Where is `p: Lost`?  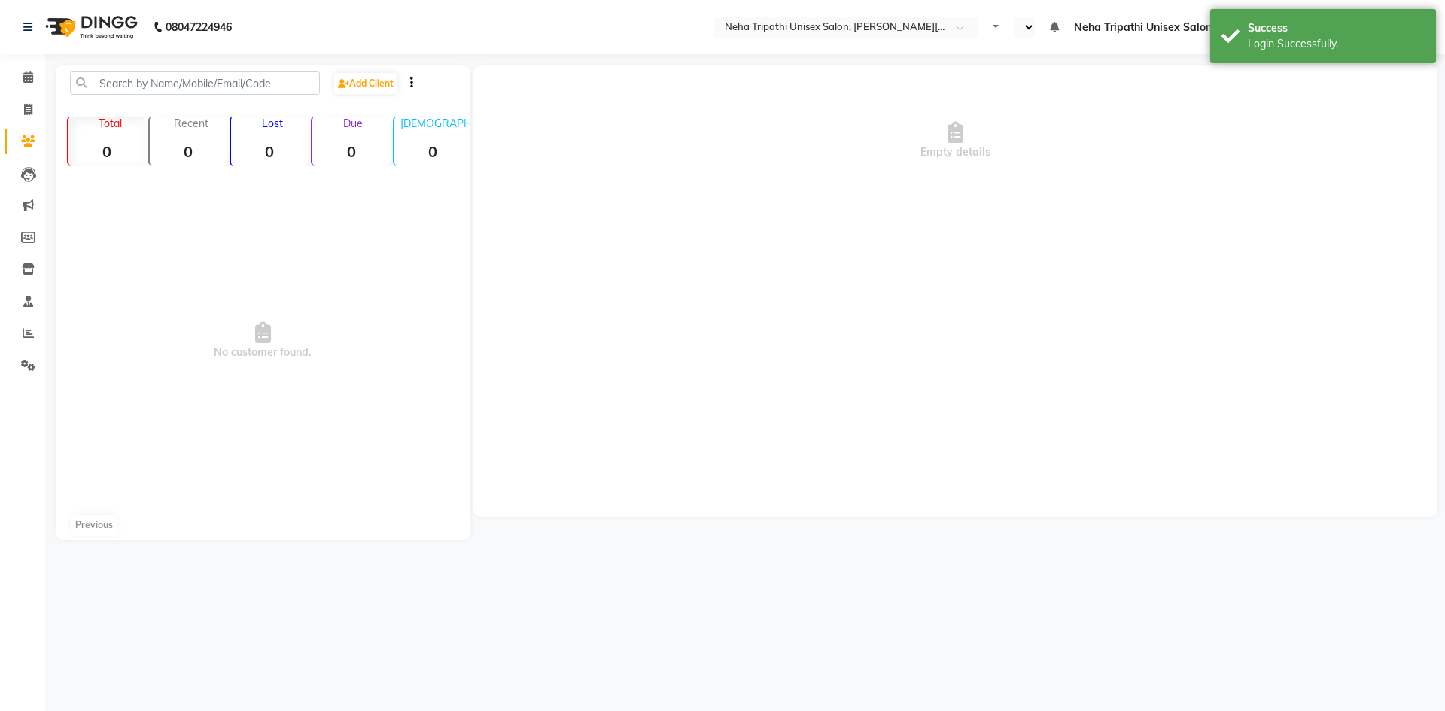 p: Lost is located at coordinates (272, 123).